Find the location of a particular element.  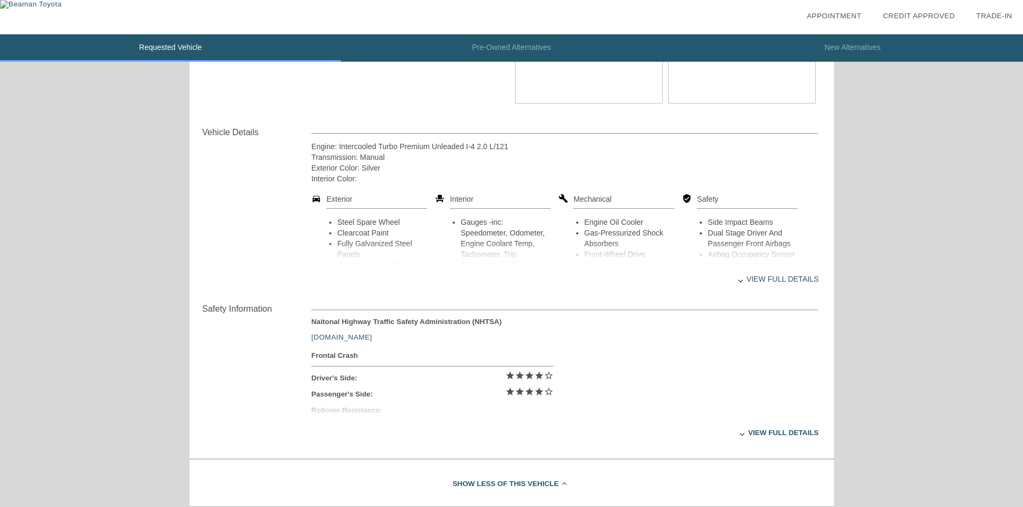

div: Interior Color: is located at coordinates (565, 179).